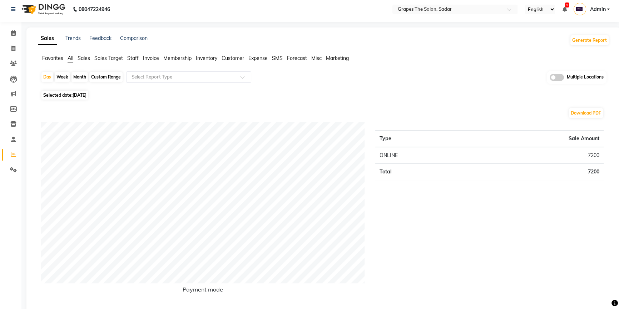 The width and height of the screenshot is (619, 309). What do you see at coordinates (203, 291) in the screenshot?
I see `h6: Payment mode` at bounding box center [203, 291].